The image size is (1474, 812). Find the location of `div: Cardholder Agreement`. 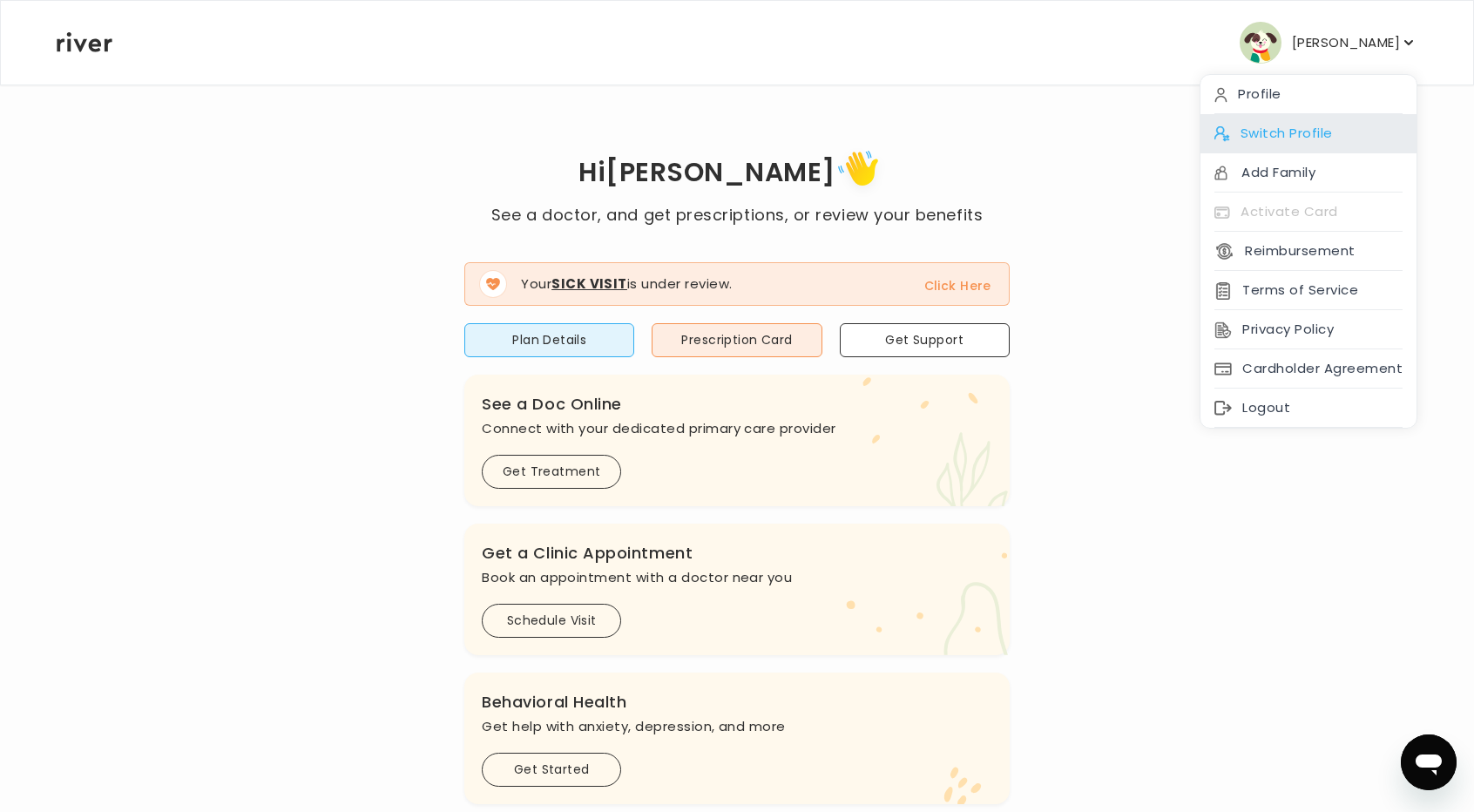

div: Cardholder Agreement is located at coordinates (1309, 369).